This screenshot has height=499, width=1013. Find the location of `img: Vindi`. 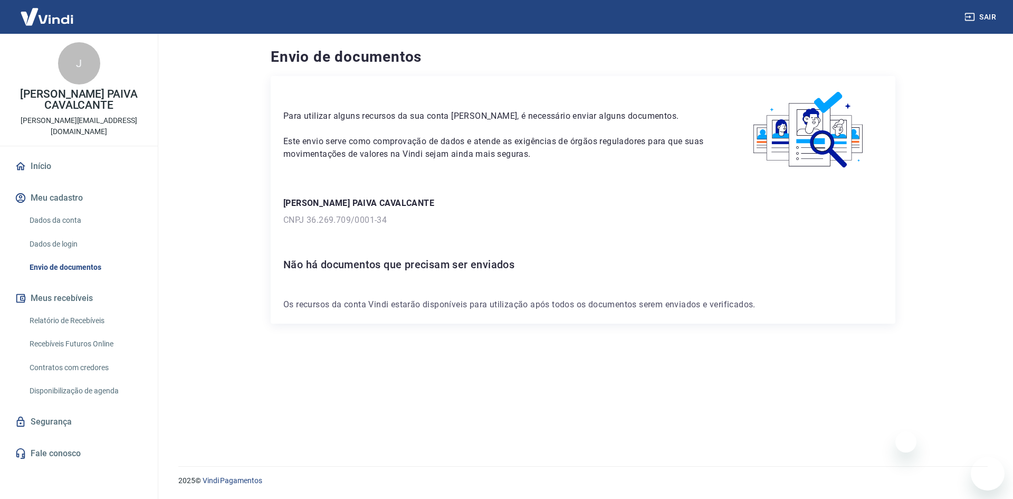

img: Vindi is located at coordinates (47, 16).